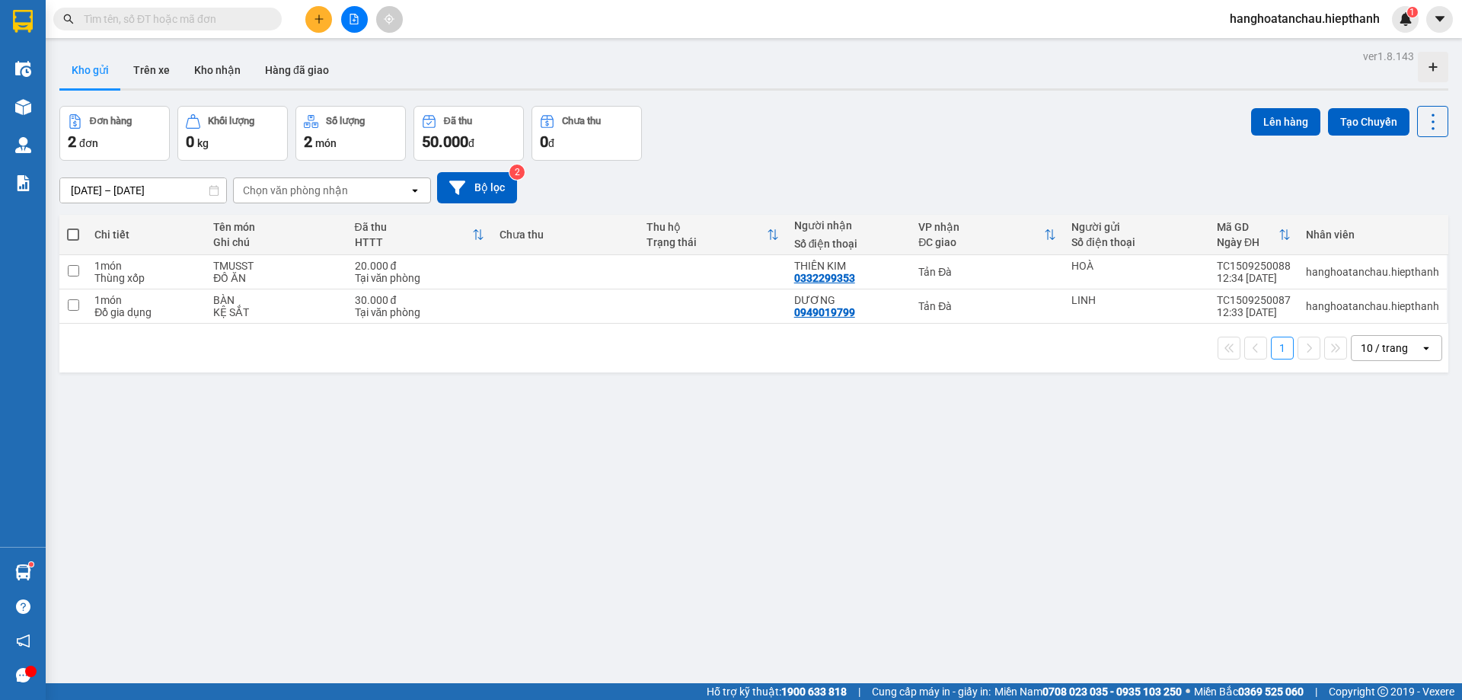 The height and width of the screenshot is (700, 1462). What do you see at coordinates (1383, 691) in the screenshot?
I see `span: copyright` at bounding box center [1383, 691].